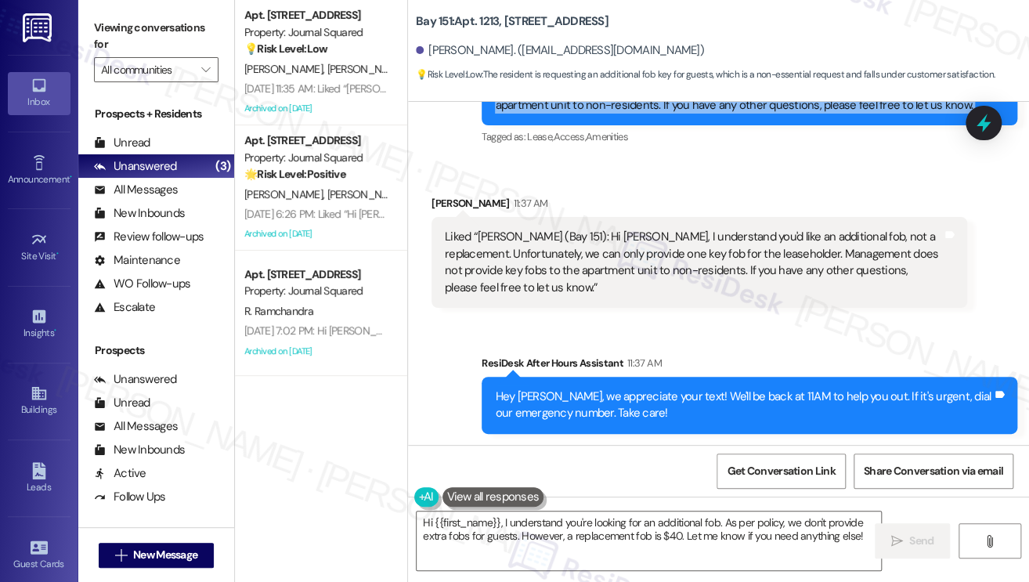 The image size is (1029, 582). Describe the element at coordinates (165, 555) in the screenshot. I see `span: New Message` at that location.